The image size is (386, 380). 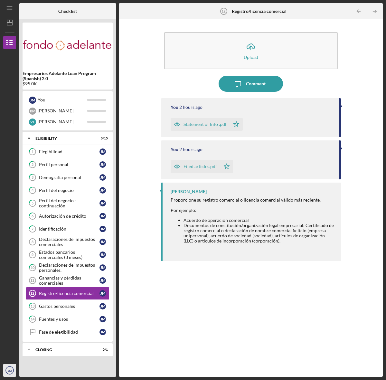 What do you see at coordinates (32, 177) in the screenshot?
I see `tspan: 3` at bounding box center [32, 177].